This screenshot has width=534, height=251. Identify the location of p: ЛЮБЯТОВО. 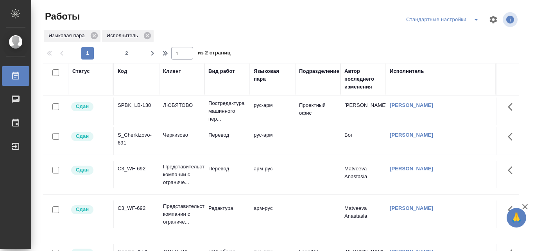
(182, 105).